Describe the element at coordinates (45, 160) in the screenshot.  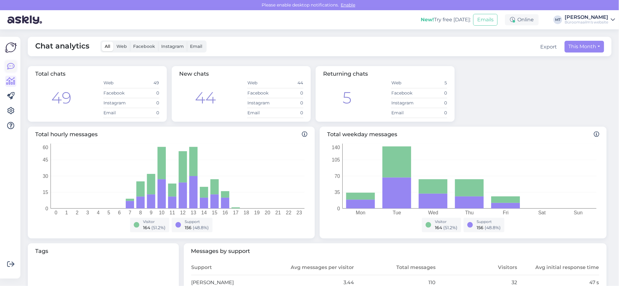
I see `tspan: 45` at that location.